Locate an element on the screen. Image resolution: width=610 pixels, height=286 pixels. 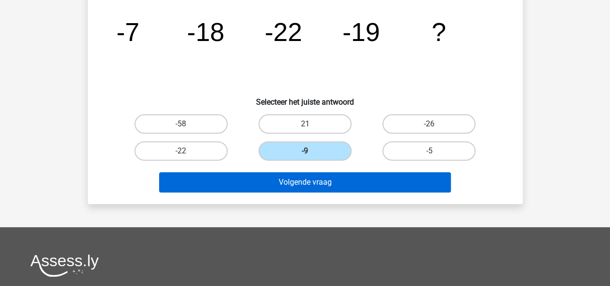
tspan: -22 is located at coordinates (283, 32).